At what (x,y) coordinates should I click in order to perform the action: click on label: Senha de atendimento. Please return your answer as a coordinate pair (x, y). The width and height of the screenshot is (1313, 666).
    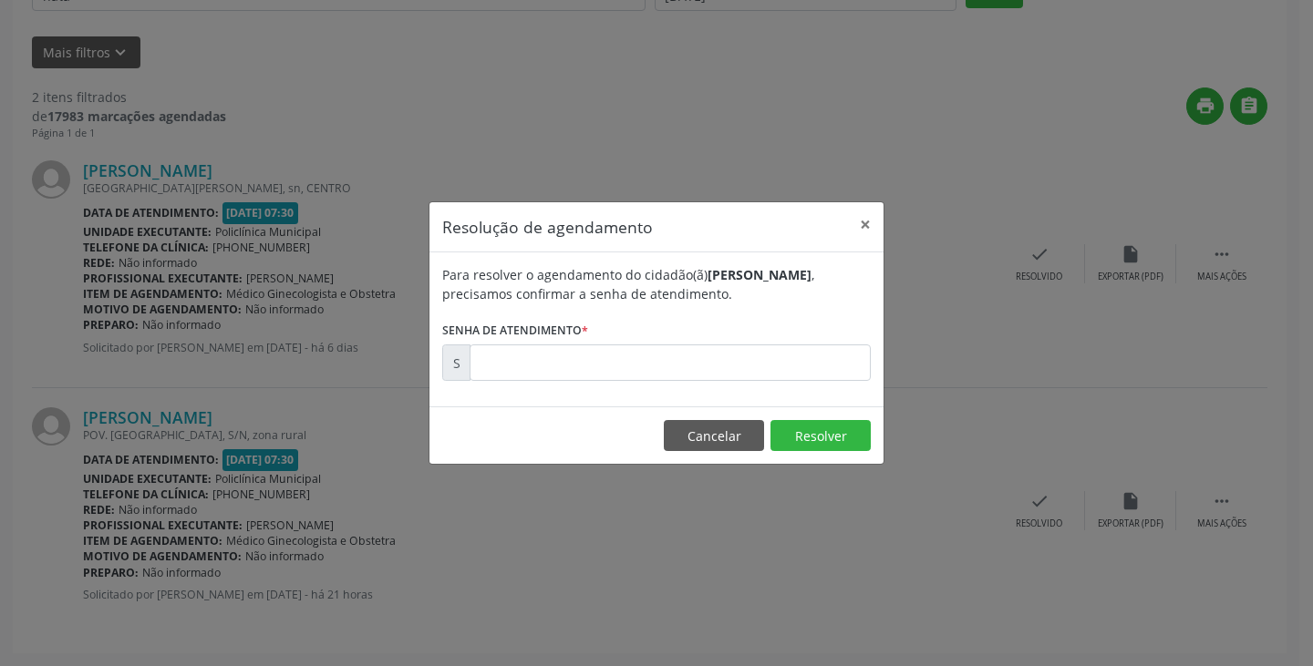
    Looking at the image, I should click on (515, 330).